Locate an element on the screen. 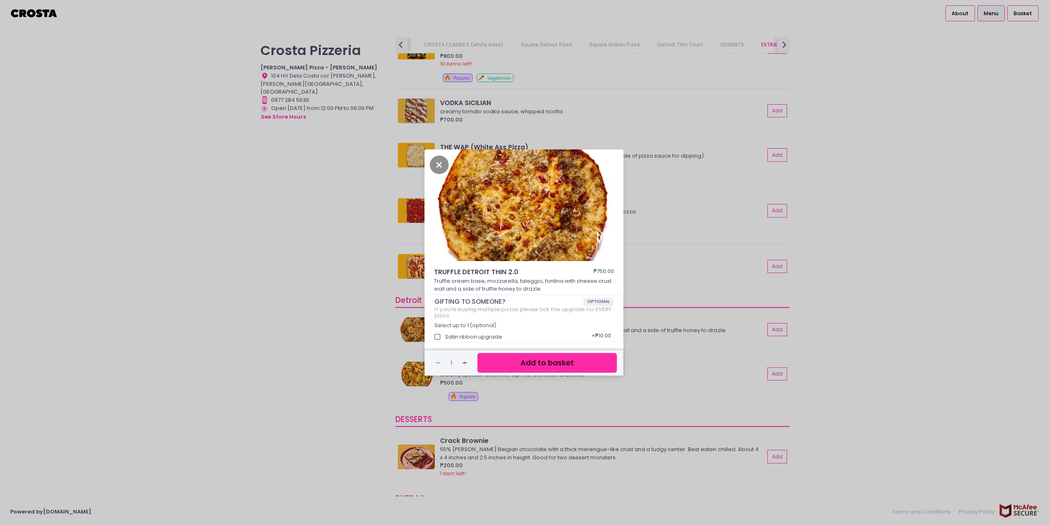 The width and height of the screenshot is (1050, 525). button: Close is located at coordinates (439, 164).